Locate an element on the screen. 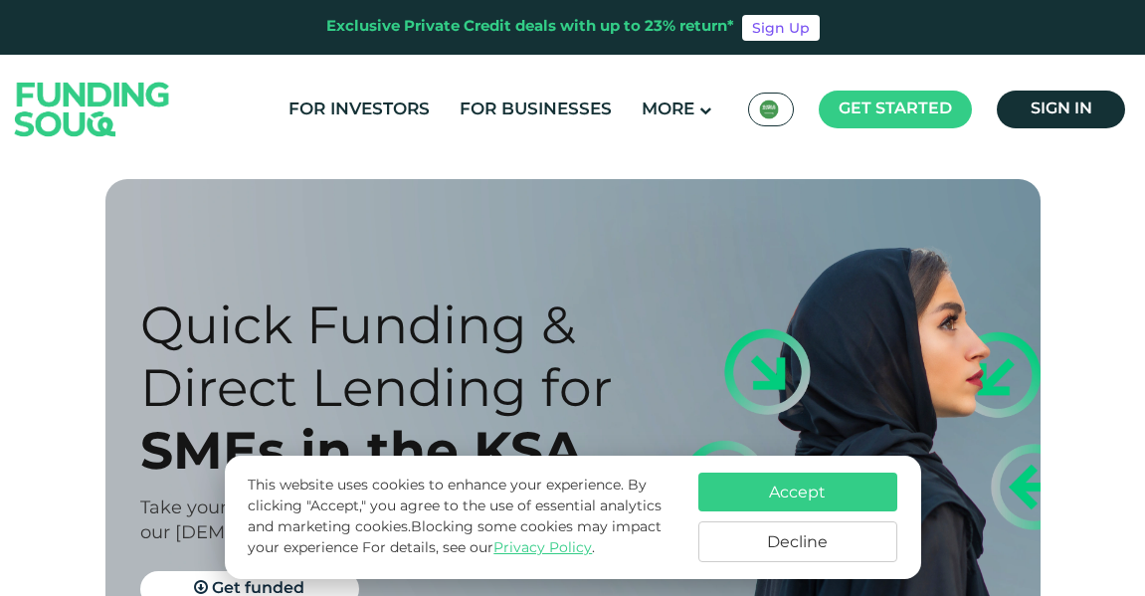 The width and height of the screenshot is (1145, 596). button: Decline is located at coordinates (798, 541).